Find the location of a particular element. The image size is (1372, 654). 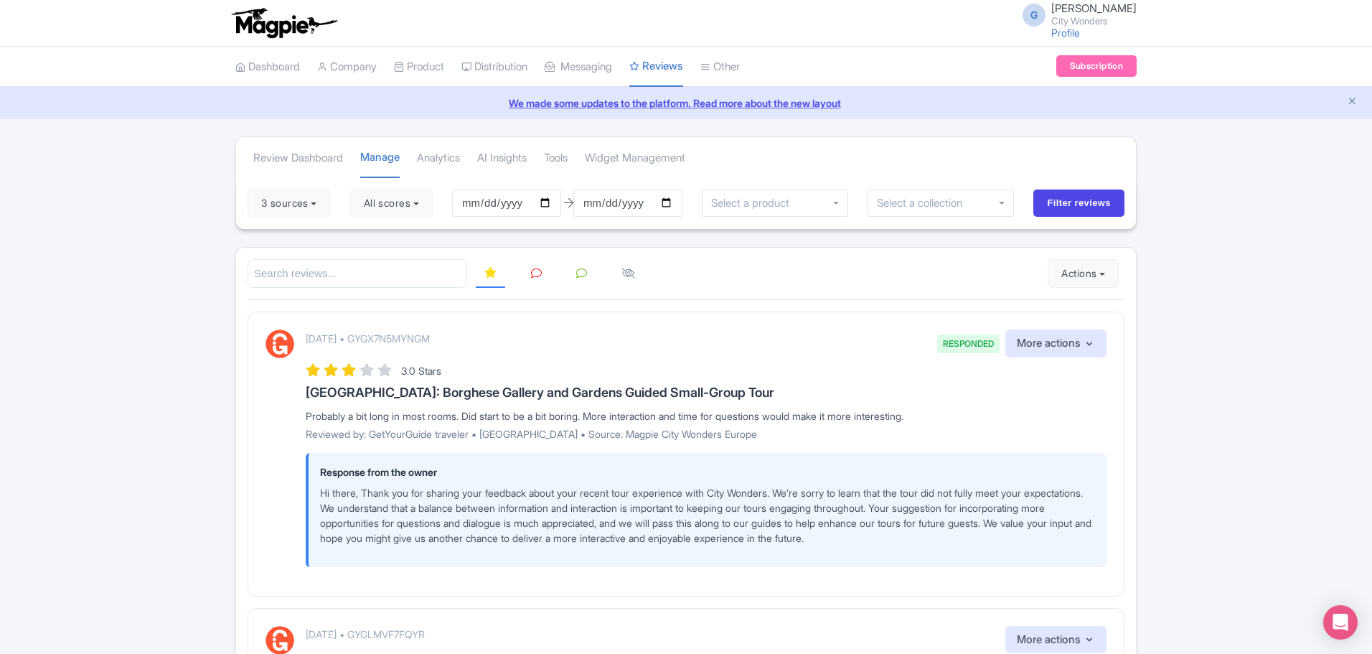

a: Manage is located at coordinates (380, 158).